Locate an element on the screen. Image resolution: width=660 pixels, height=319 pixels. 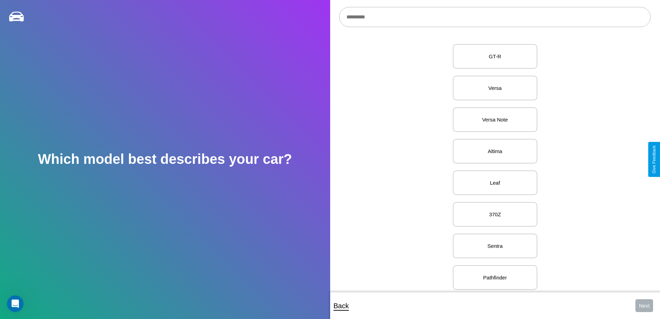
p: Leaf is located at coordinates (495, 182).